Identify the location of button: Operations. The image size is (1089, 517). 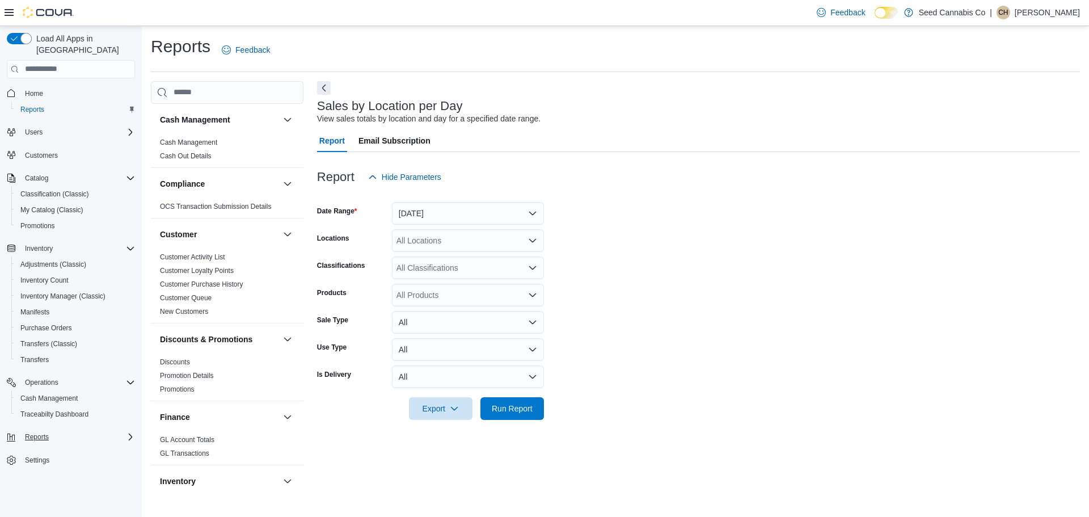
(71, 382).